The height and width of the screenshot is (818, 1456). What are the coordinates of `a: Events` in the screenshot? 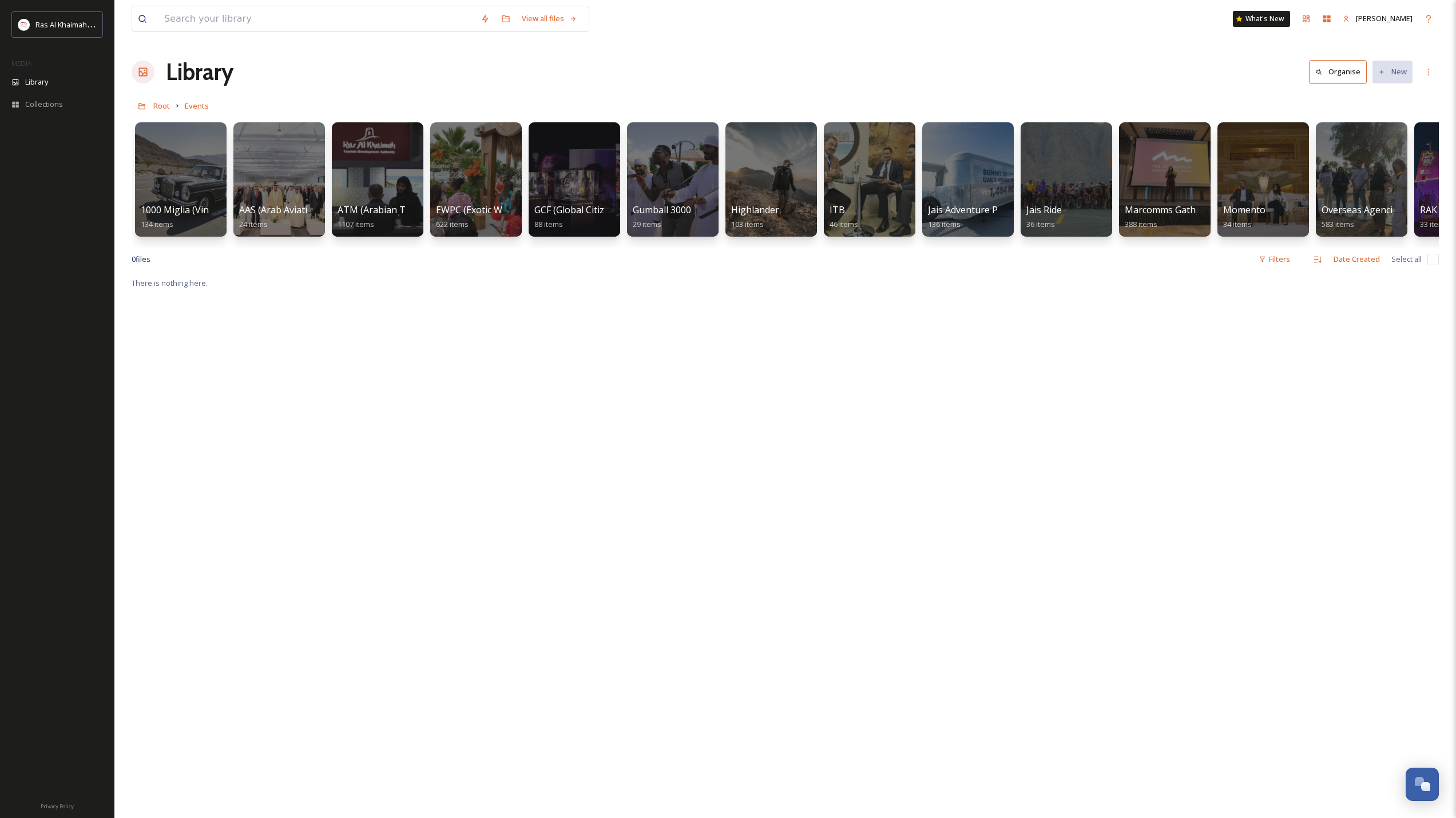 It's located at (197, 106).